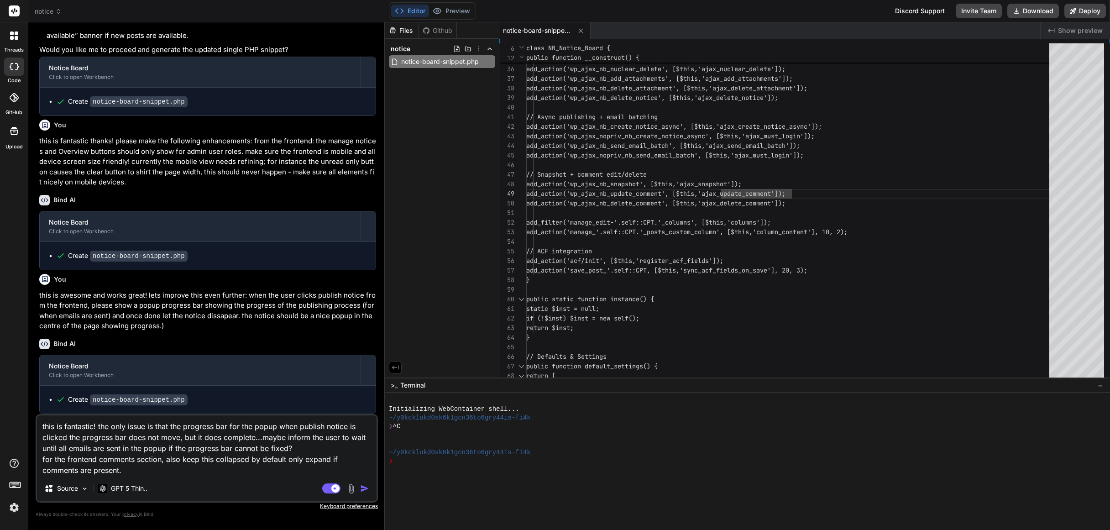  I want to click on span: add_action('wp_ajax_nb_add_attachments', [$thi, so click(610, 79).